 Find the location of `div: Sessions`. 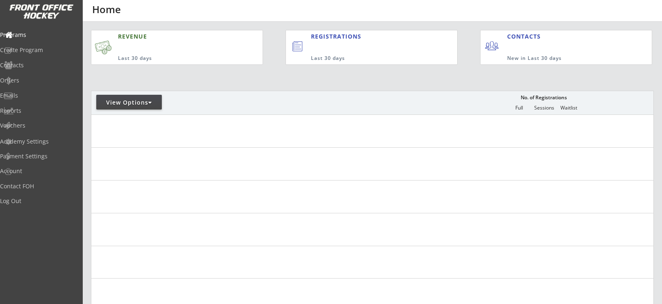

div: Sessions is located at coordinates (544, 108).